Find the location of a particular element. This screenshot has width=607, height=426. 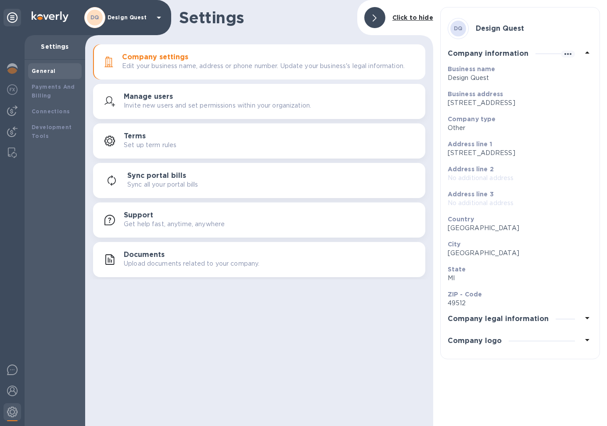

b: Address line 1 is located at coordinates (470, 144).